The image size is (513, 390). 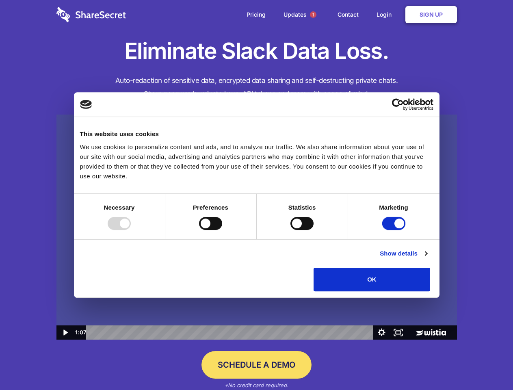 I want to click on img: logo, so click(x=86, y=104).